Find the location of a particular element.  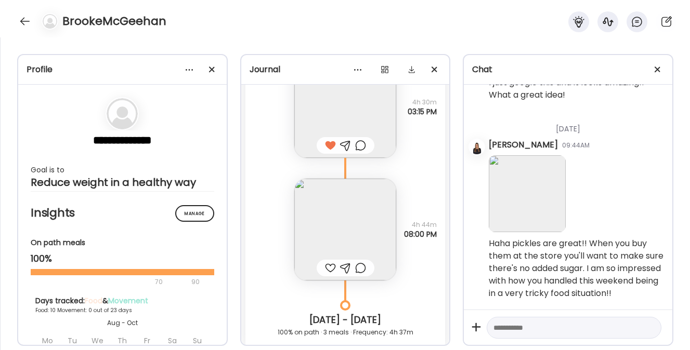

div: Goal is to is located at coordinates (122, 170).